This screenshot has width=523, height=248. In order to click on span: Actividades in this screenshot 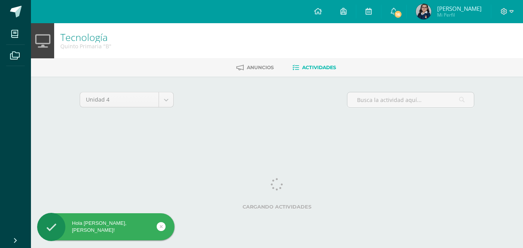, I will do `click(319, 67)`.